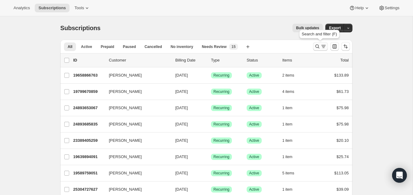  Describe the element at coordinates (342, 189) in the screenshot. I see `span: $39.09` at that location.